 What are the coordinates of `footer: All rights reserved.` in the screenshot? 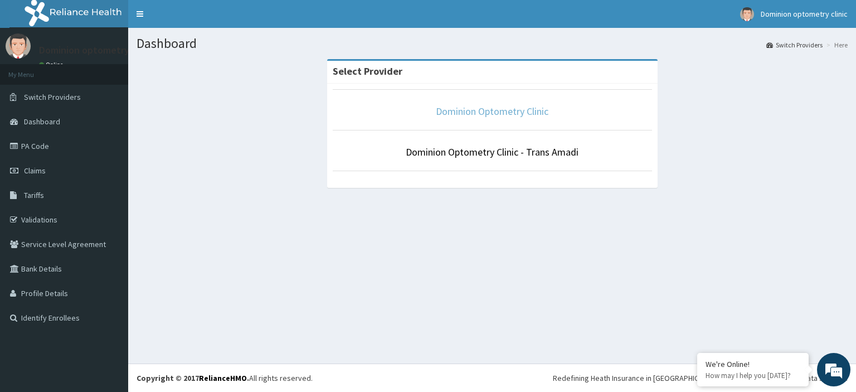 It's located at (492, 377).